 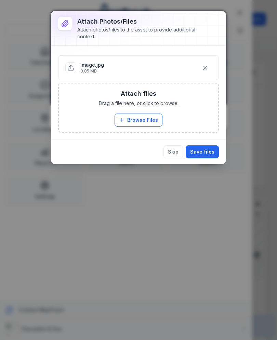 I want to click on h3: Attach files, so click(x=139, y=94).